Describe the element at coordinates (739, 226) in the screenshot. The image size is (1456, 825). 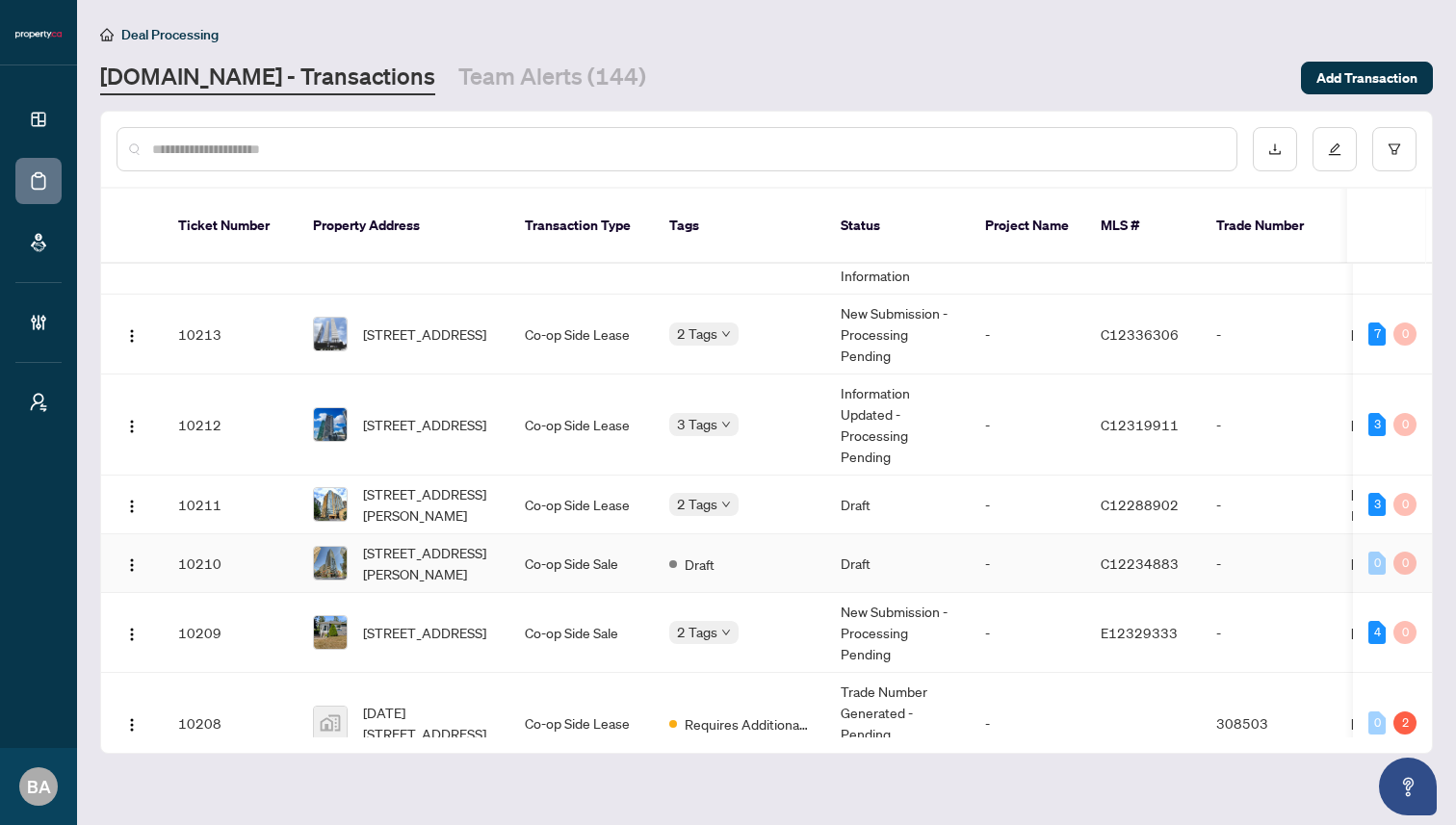
I see `th: Tags` at that location.